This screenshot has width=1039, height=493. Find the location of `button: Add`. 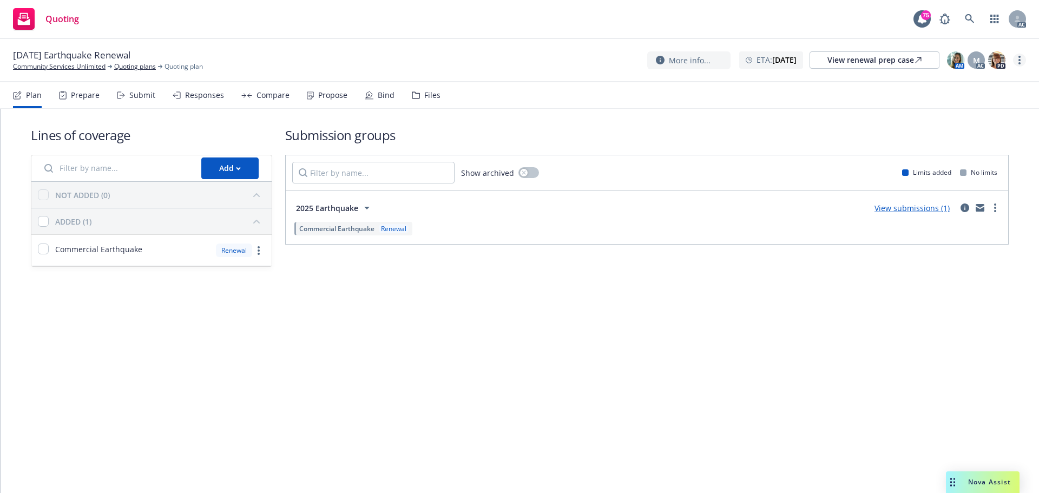

button: Add is located at coordinates (230, 168).